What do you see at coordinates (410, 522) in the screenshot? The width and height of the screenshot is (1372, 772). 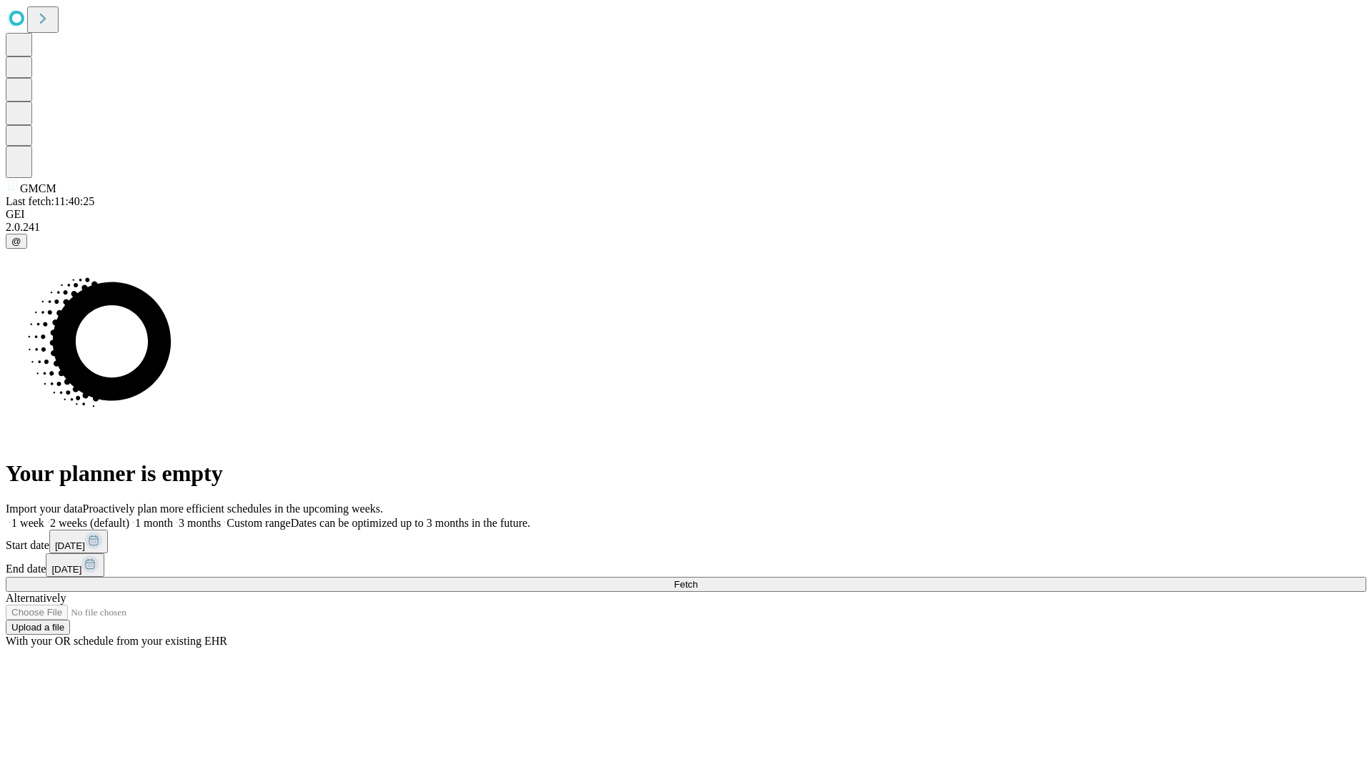 I see `span: Dates can be optimized up to 3 months in the future.` at bounding box center [410, 522].